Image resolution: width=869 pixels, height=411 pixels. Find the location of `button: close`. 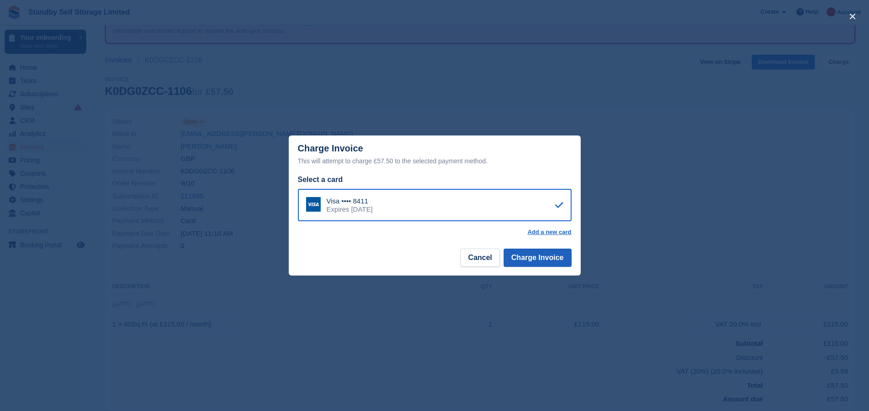

button: close is located at coordinates (853, 16).